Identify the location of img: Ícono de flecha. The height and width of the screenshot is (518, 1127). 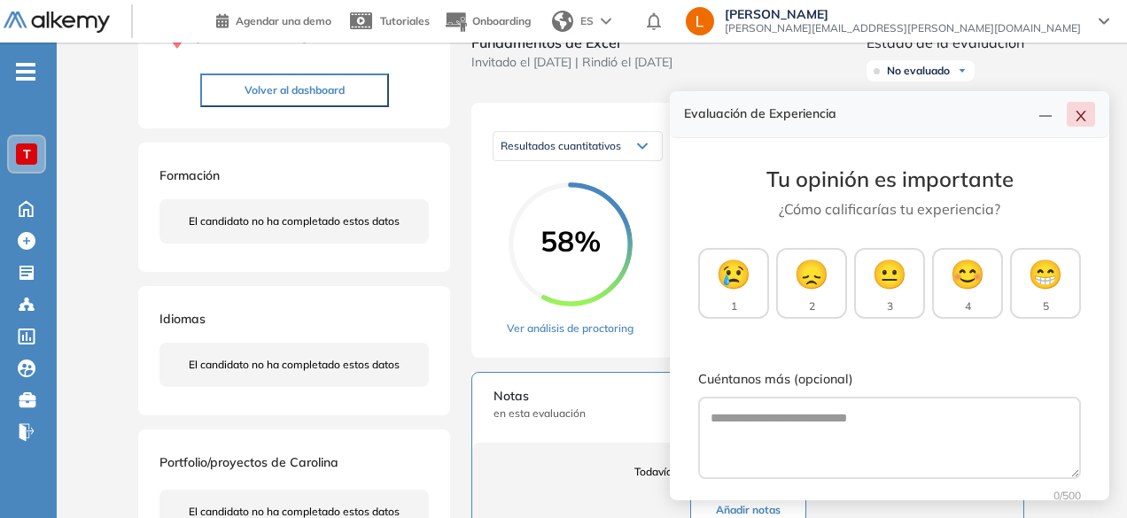
(962, 71).